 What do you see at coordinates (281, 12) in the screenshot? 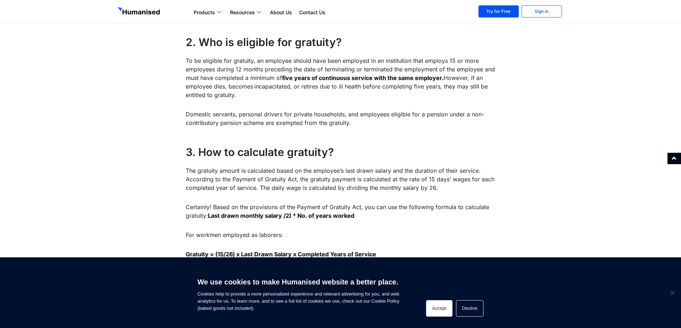
I see `a: About Us` at bounding box center [281, 12].